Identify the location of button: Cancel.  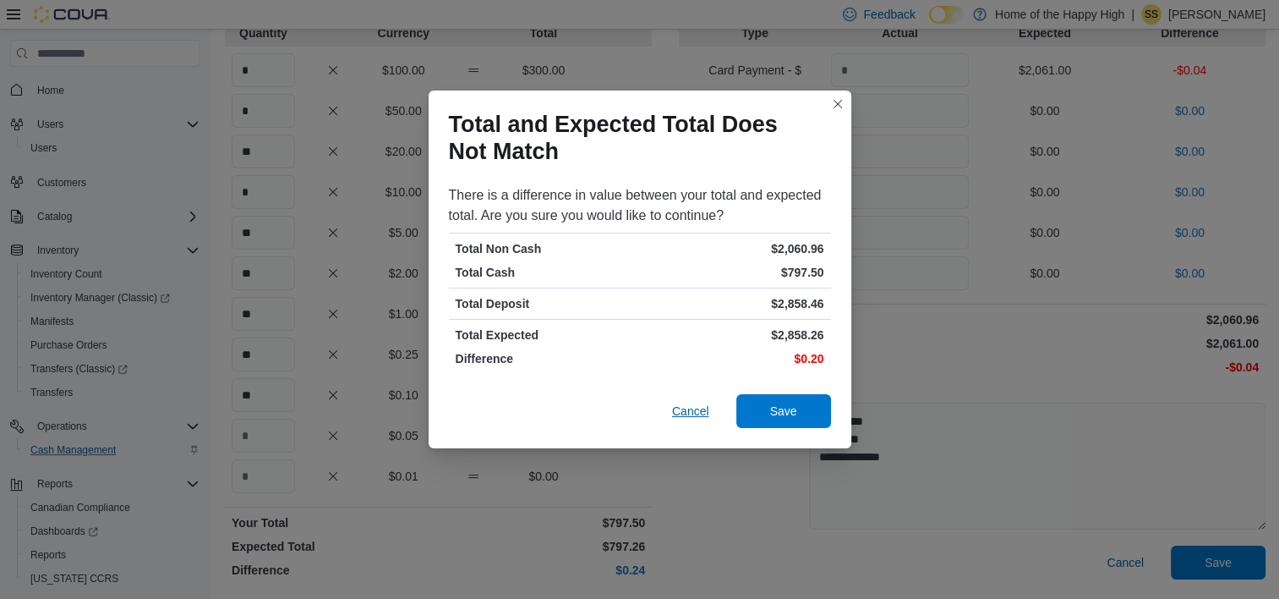
(691, 411).